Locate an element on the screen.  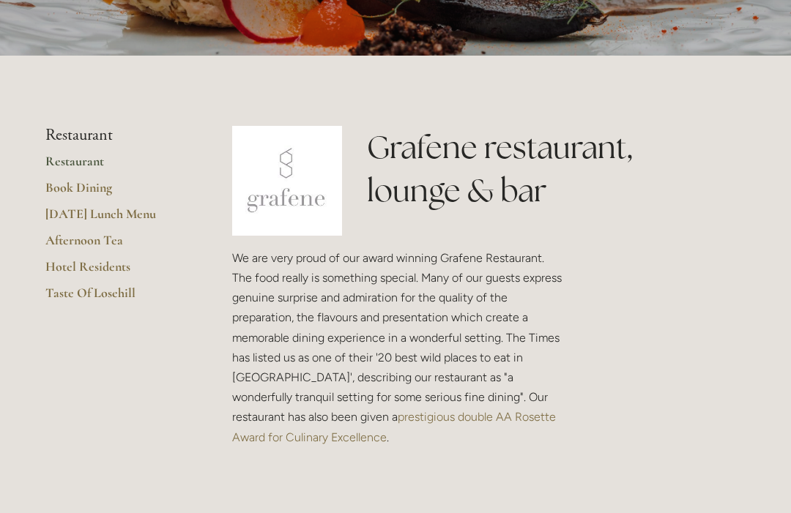
a: Afternoon Tea is located at coordinates (115, 245).